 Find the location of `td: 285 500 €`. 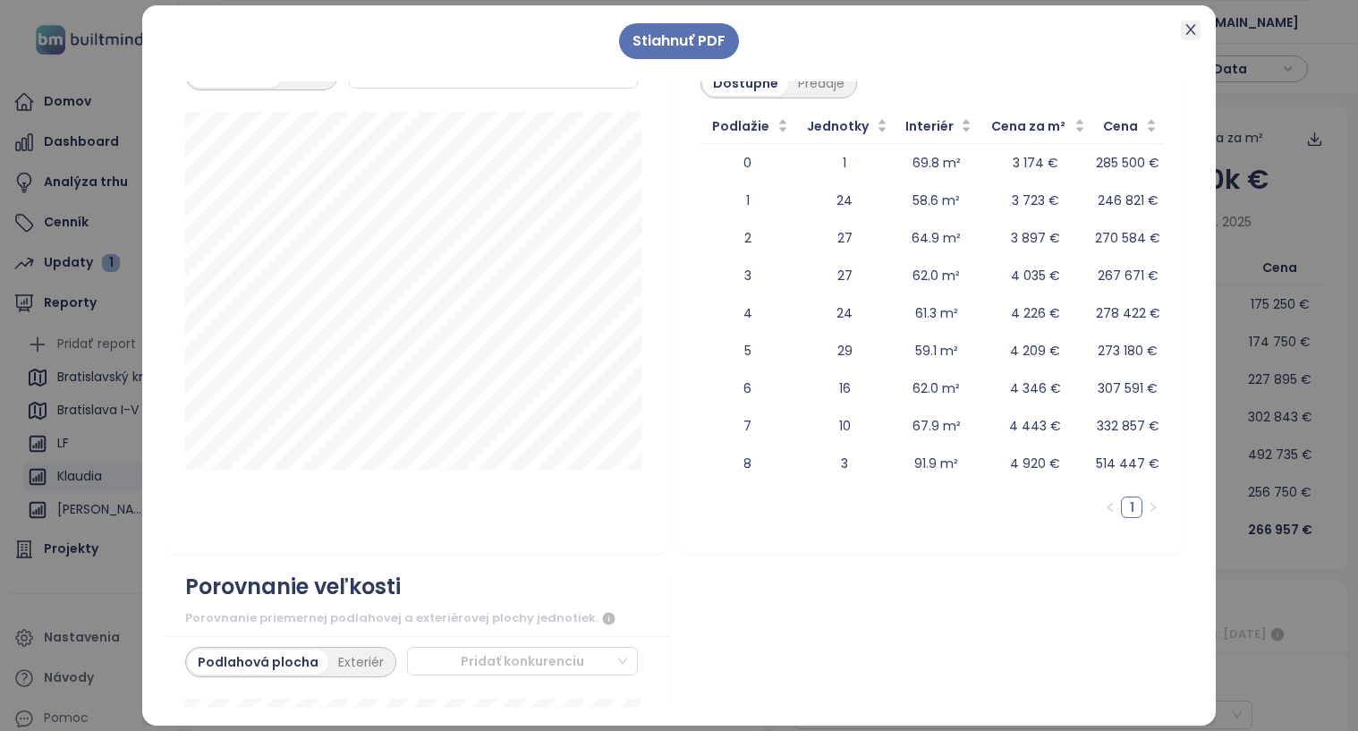

td: 285 500 € is located at coordinates (1128, 163).